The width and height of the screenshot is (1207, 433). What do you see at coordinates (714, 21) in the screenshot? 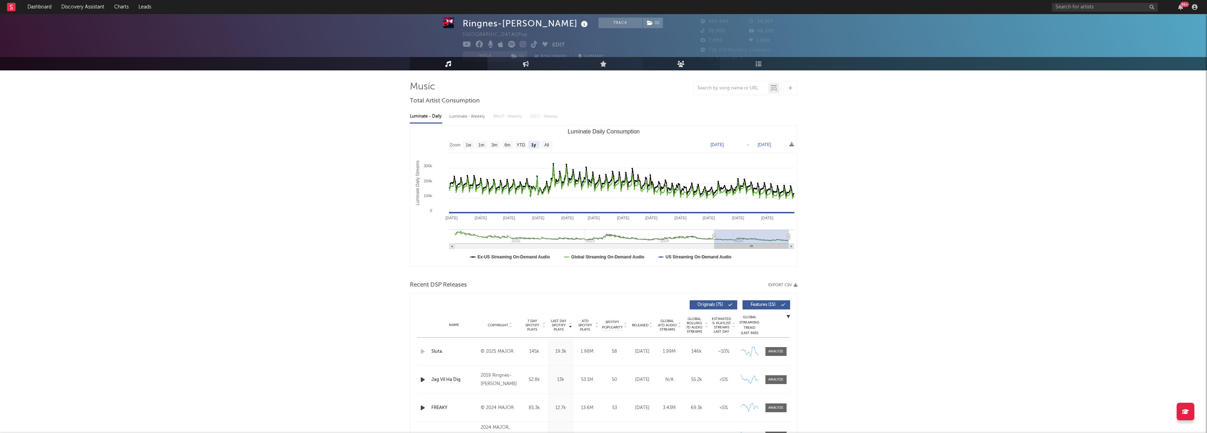
I see `span: 180,494` at bounding box center [714, 21].